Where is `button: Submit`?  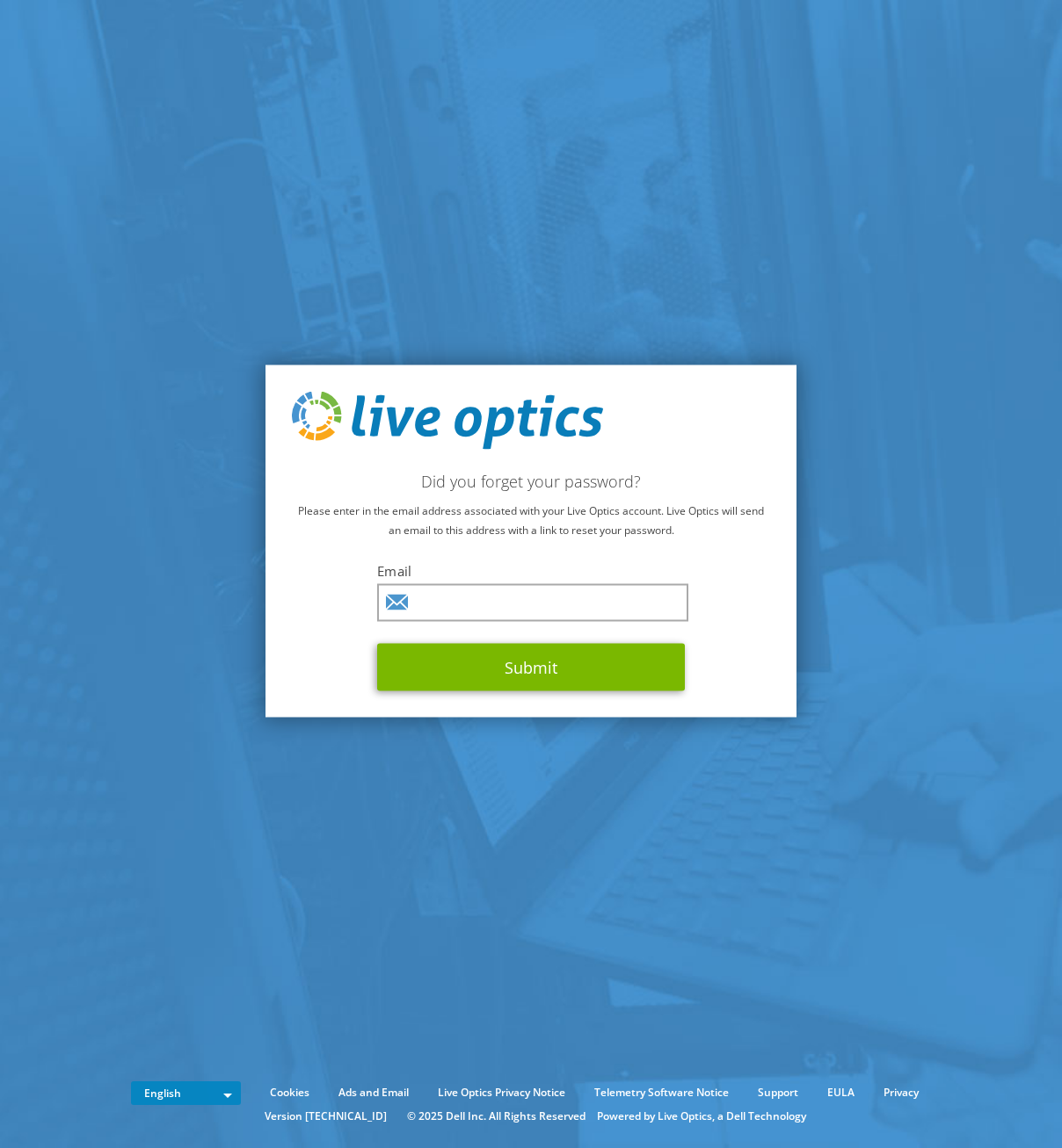
button: Submit is located at coordinates (531, 667).